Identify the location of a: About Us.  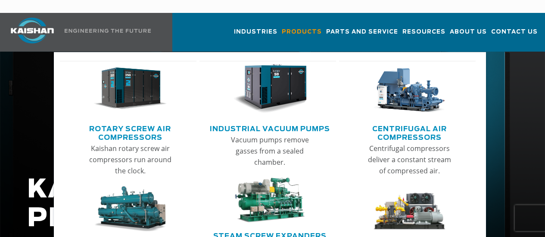
(468, 35).